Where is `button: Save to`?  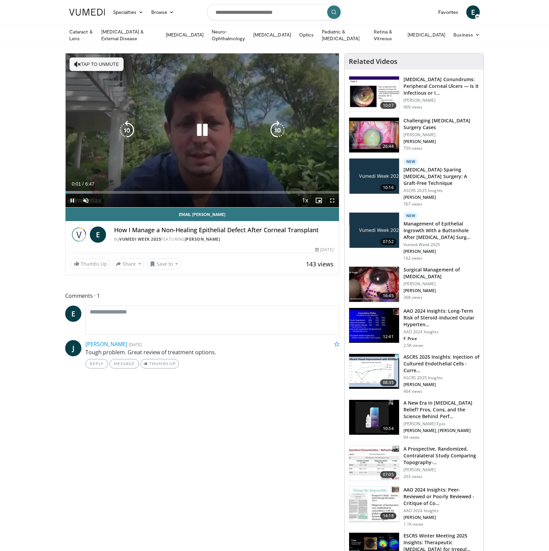
button: Save to is located at coordinates (164, 264).